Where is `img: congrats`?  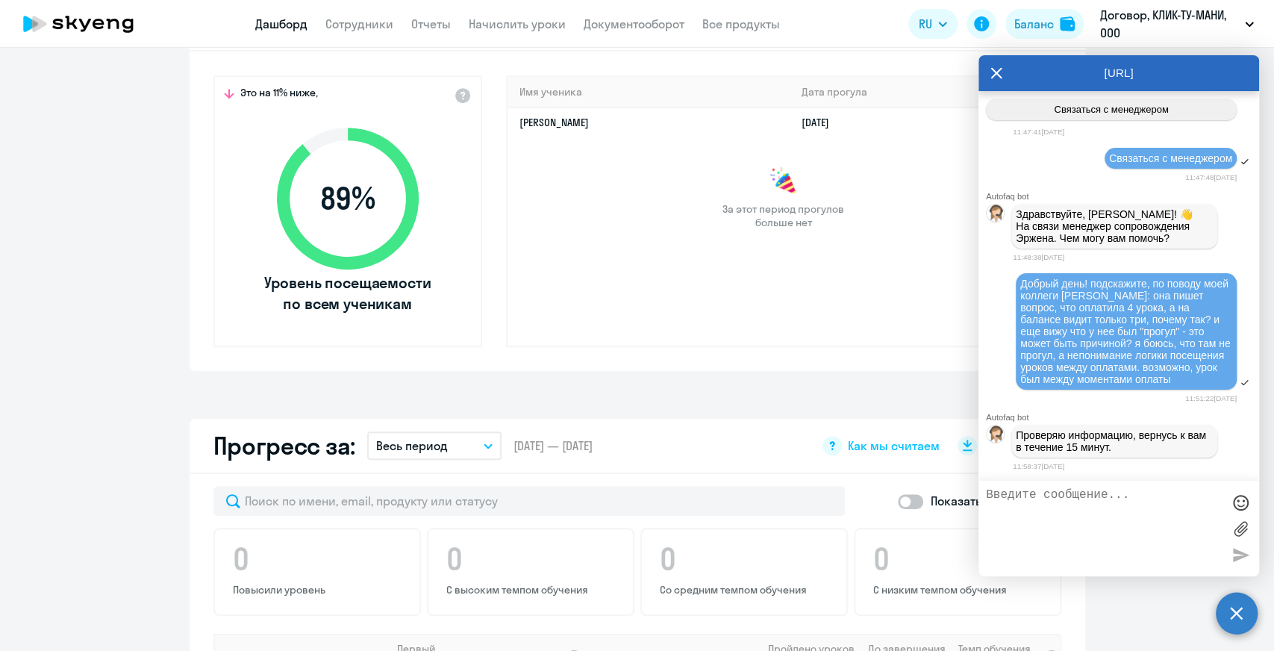 img: congrats is located at coordinates (783, 181).